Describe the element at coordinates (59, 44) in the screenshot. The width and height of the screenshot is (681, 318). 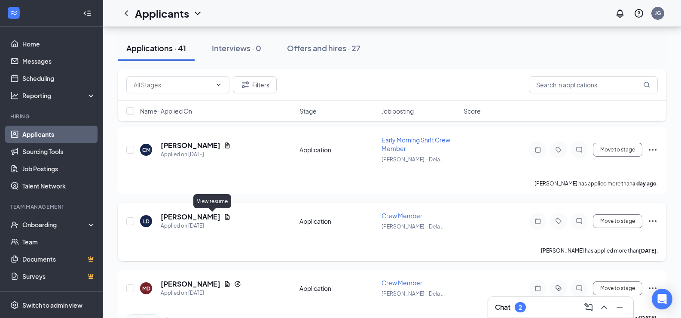
I see `a: Home` at that location.